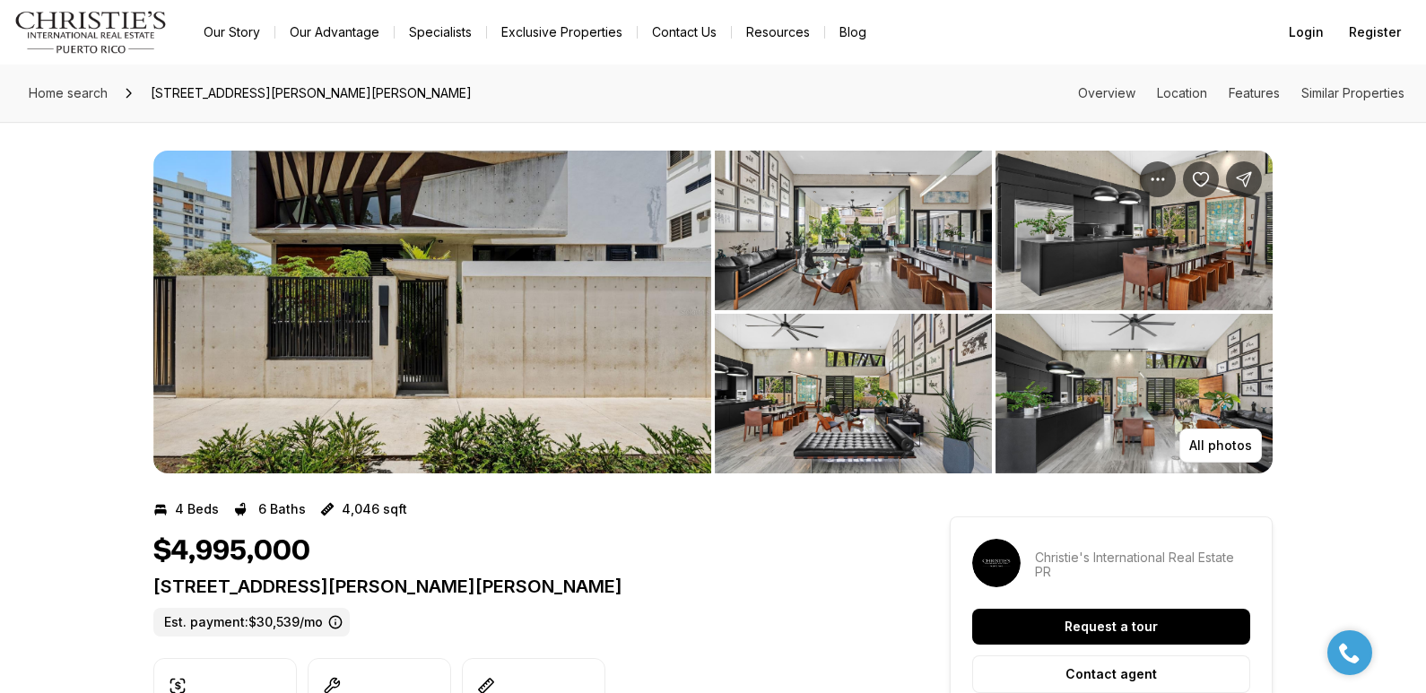 The width and height of the screenshot is (1426, 693). Describe the element at coordinates (1221, 446) in the screenshot. I see `p: All photos` at that location.